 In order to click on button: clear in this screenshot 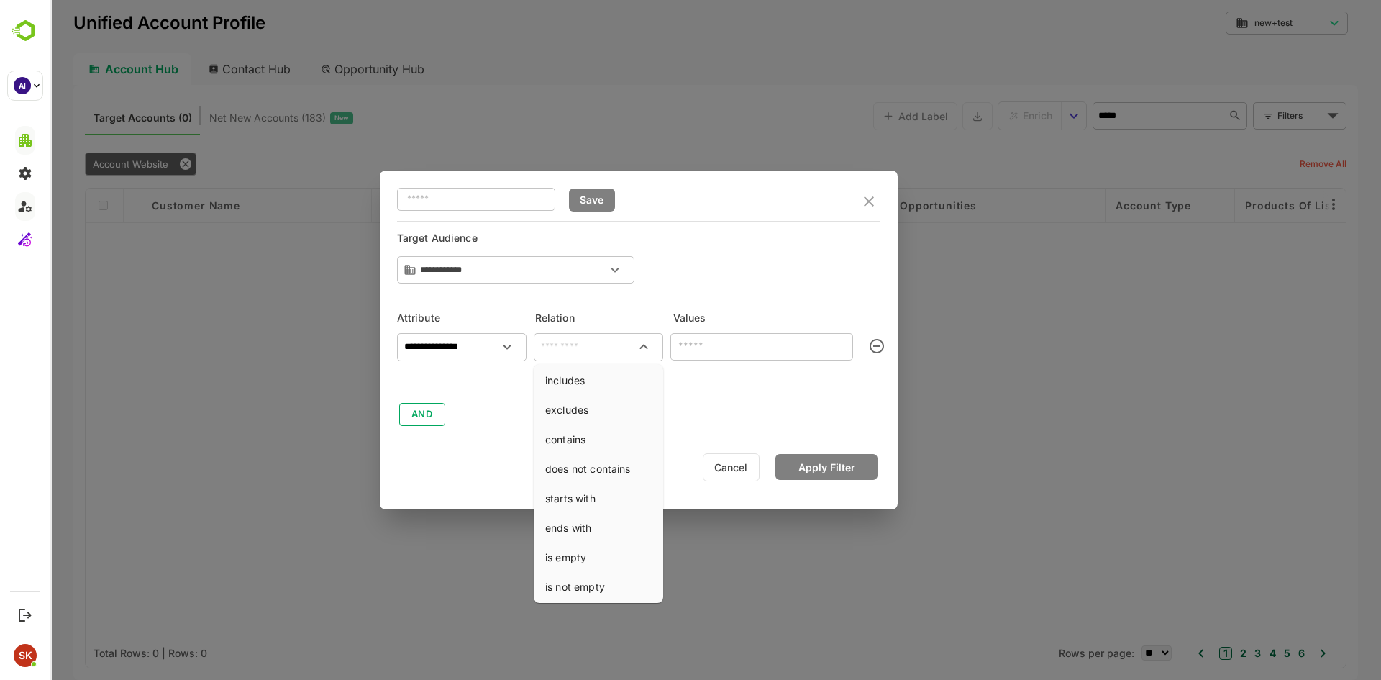, I will do `click(826, 346)`.